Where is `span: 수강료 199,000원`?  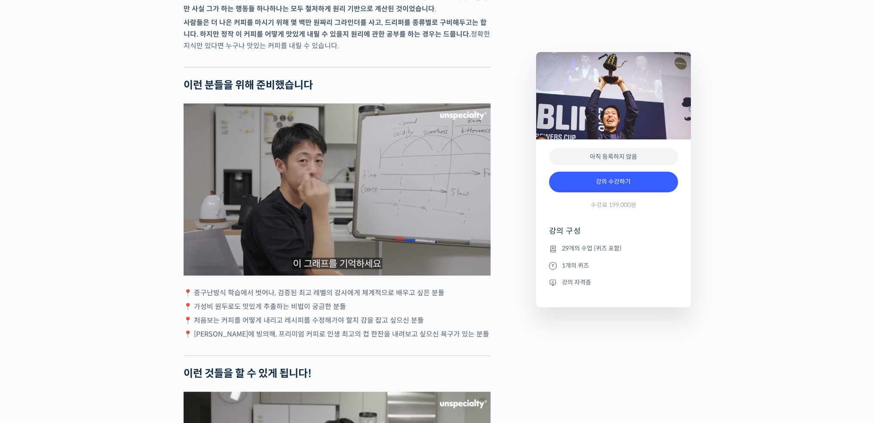
span: 수강료 199,000원 is located at coordinates (613, 205).